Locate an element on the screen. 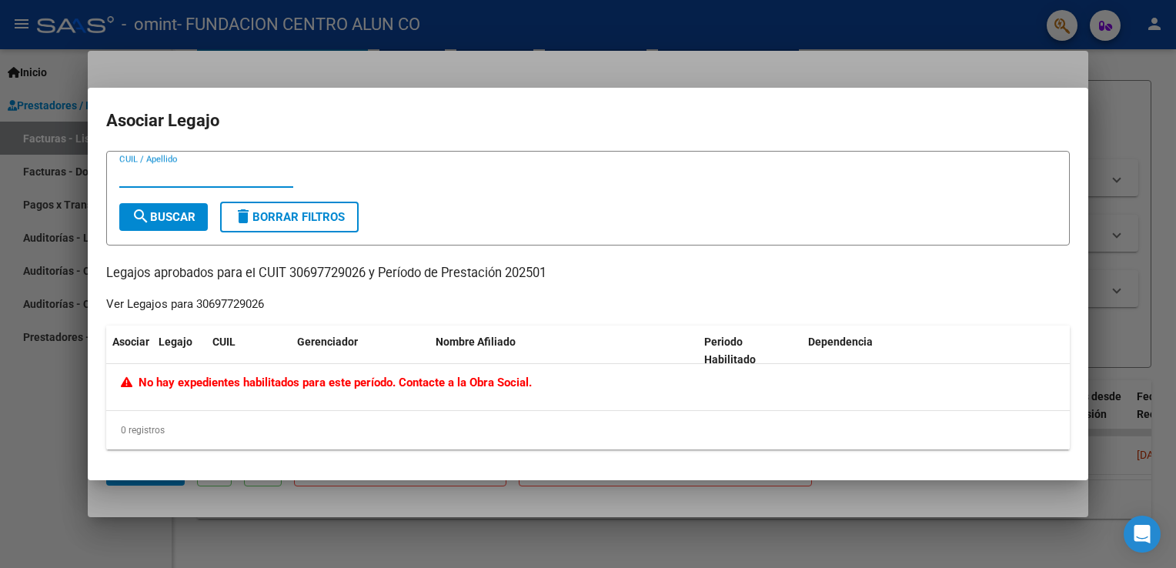 This screenshot has height=568, width=1176. span: CUIL is located at coordinates (224, 342).